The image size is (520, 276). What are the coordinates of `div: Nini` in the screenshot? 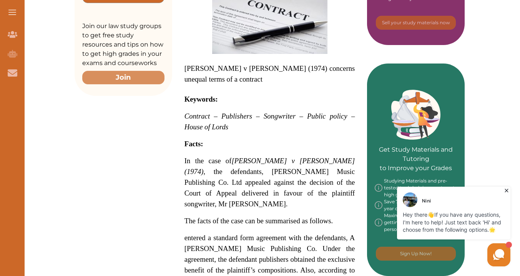 It's located at (91, 17).